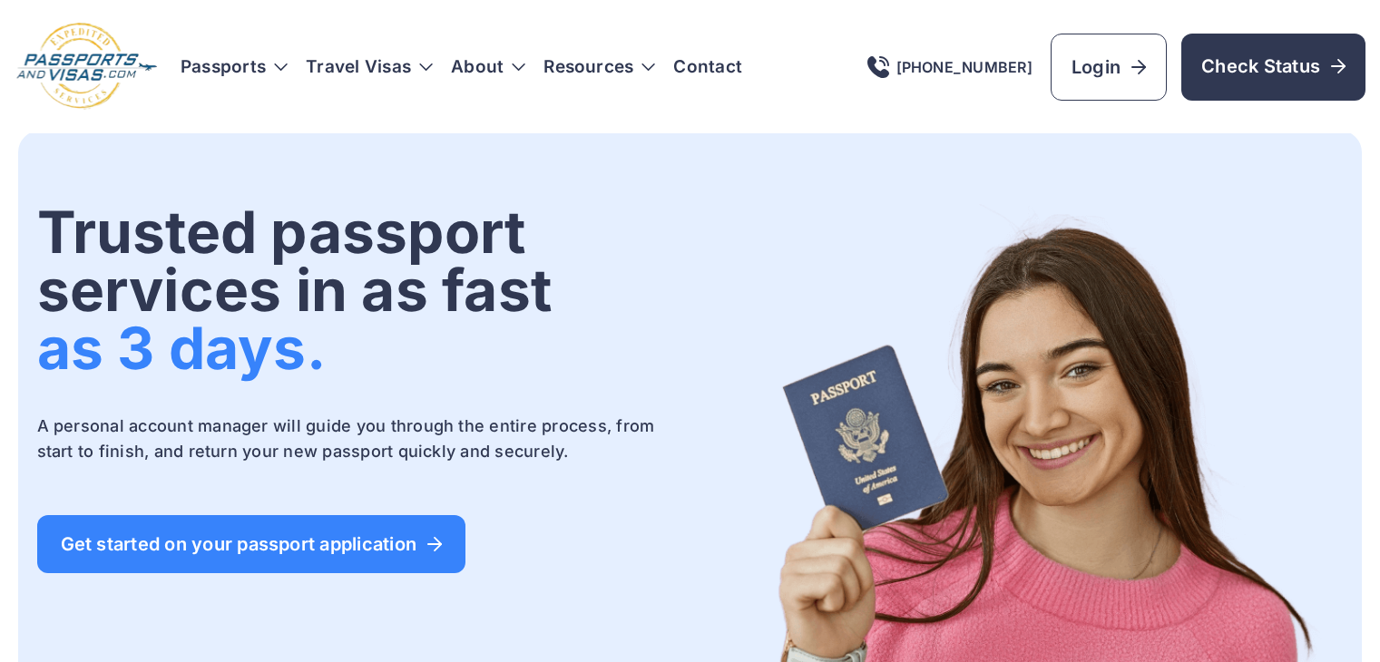 The image size is (1380, 662). What do you see at coordinates (477, 67) in the screenshot?
I see `a: About` at bounding box center [477, 67].